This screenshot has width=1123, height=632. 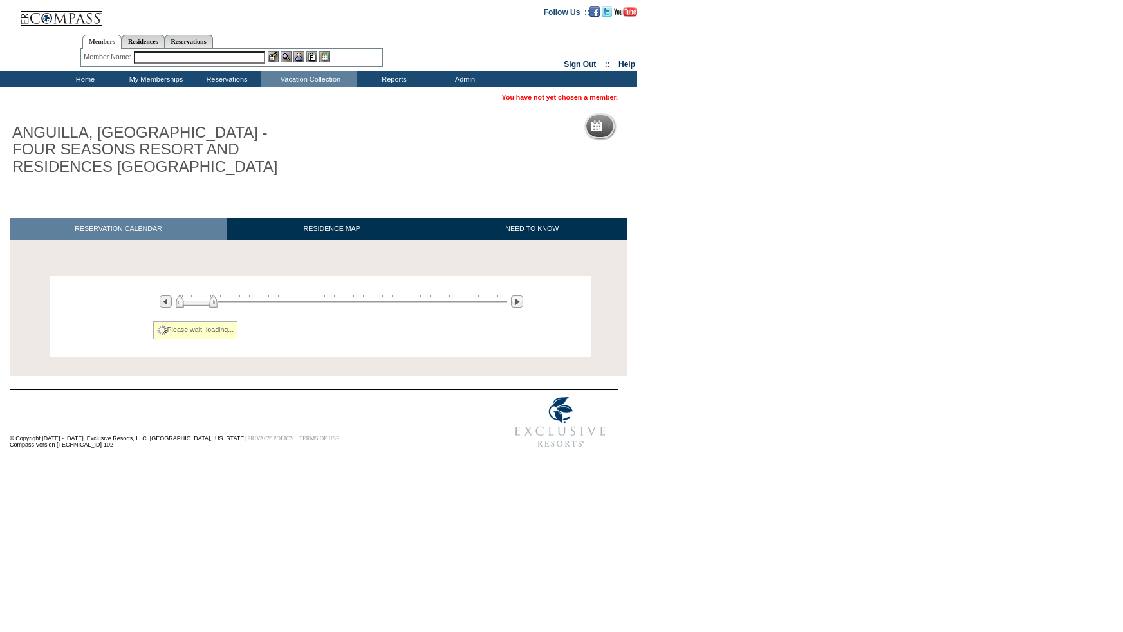 What do you see at coordinates (270, 438) in the screenshot?
I see `a: PRIVACY POLICY` at bounding box center [270, 438].